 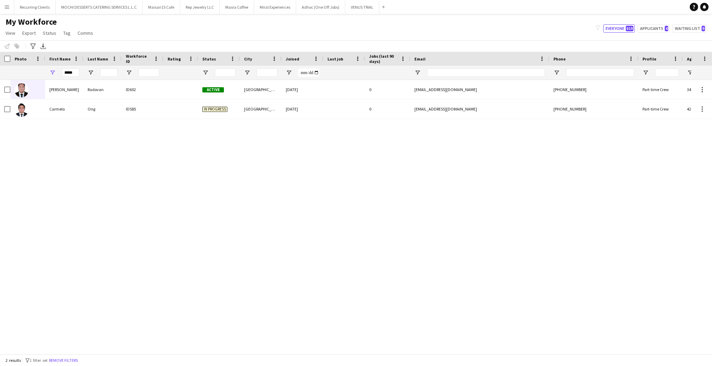 What do you see at coordinates (22, 90) in the screenshot?
I see `img: Armel joseph Radovan` at bounding box center [22, 90].